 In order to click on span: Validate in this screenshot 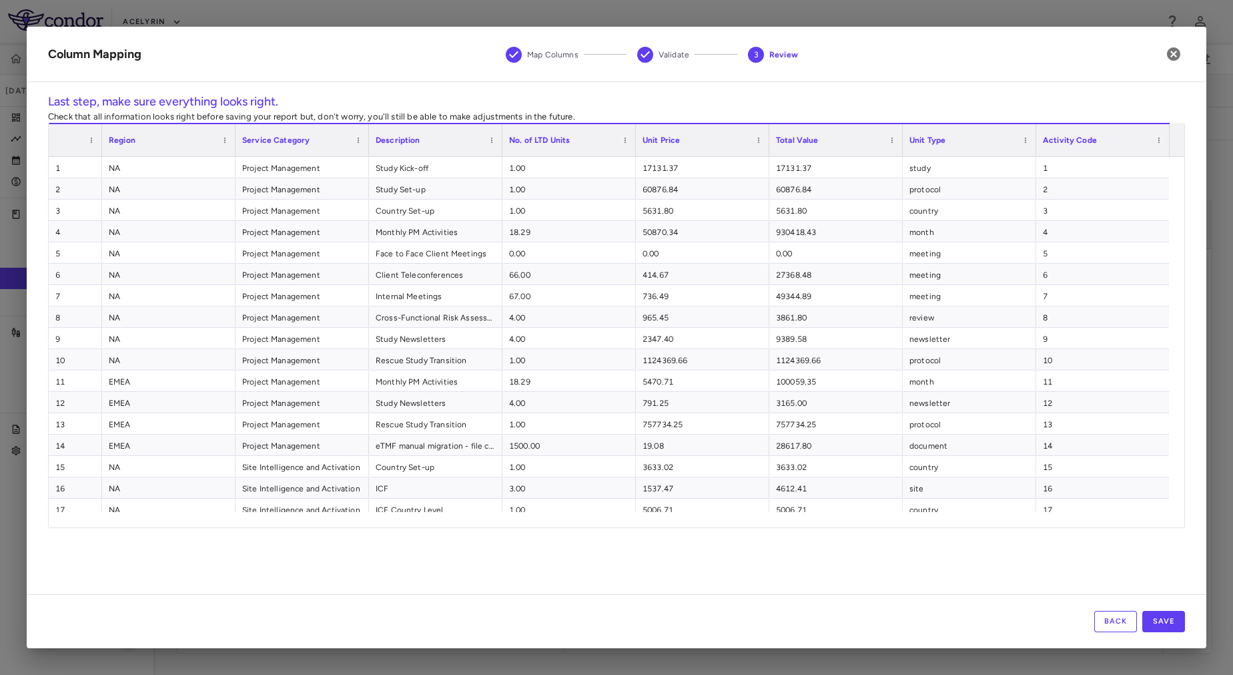, I will do `click(674, 55)`.